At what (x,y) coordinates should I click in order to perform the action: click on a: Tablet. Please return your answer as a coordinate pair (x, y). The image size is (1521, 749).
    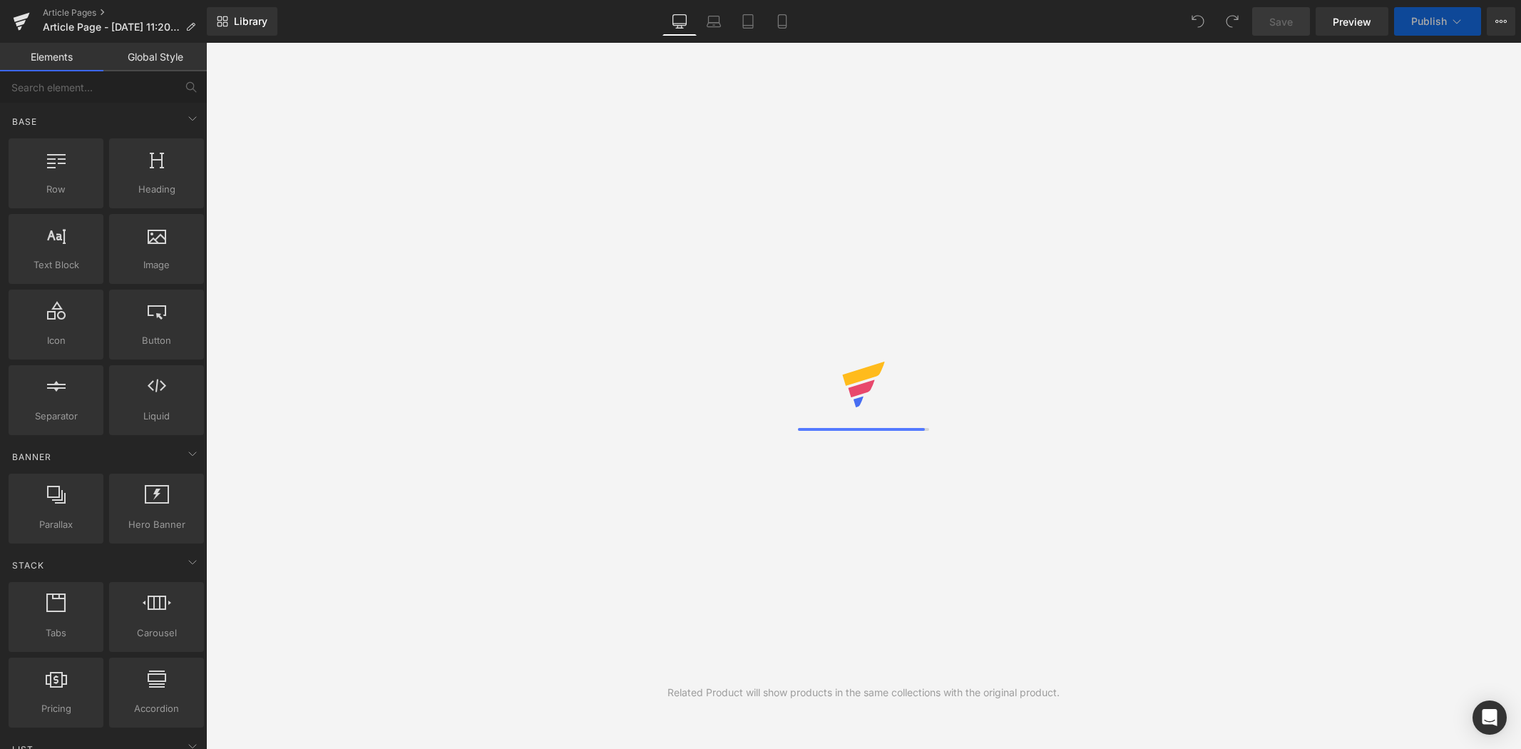
    Looking at the image, I should click on (748, 21).